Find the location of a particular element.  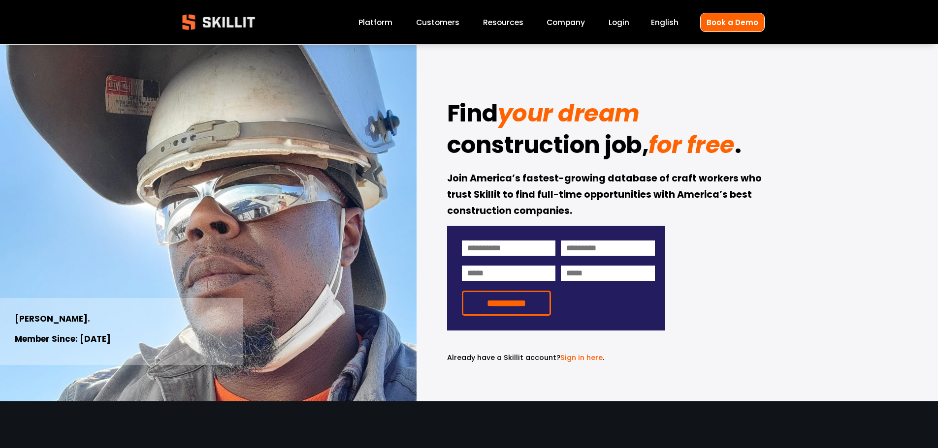

div: language picker is located at coordinates (664, 22).